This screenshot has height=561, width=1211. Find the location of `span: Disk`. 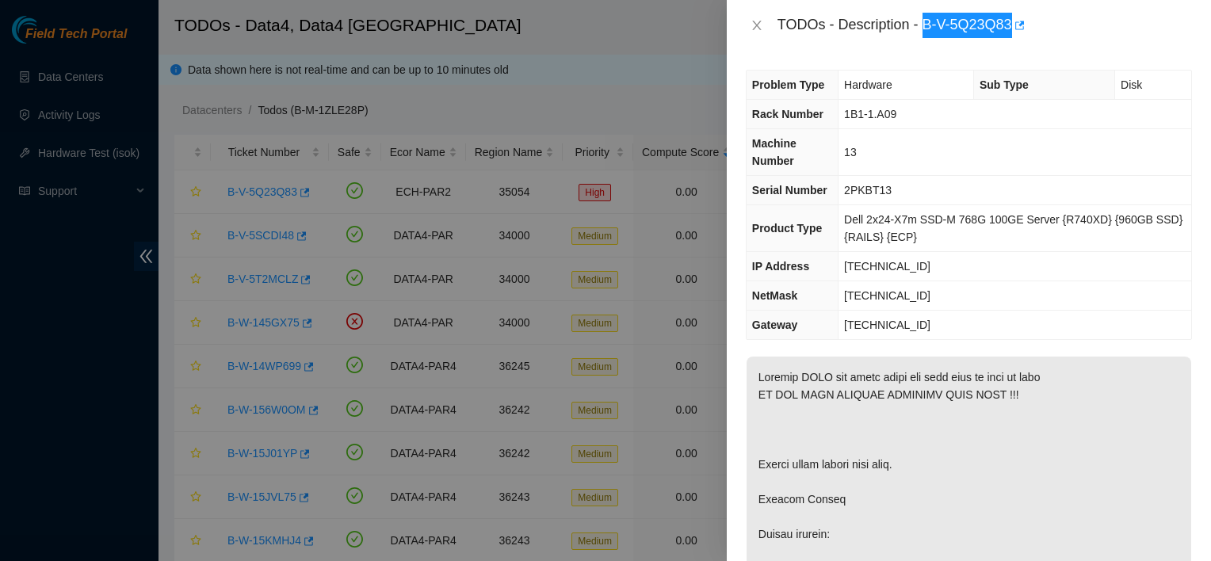

span: Disk is located at coordinates (1131, 85).